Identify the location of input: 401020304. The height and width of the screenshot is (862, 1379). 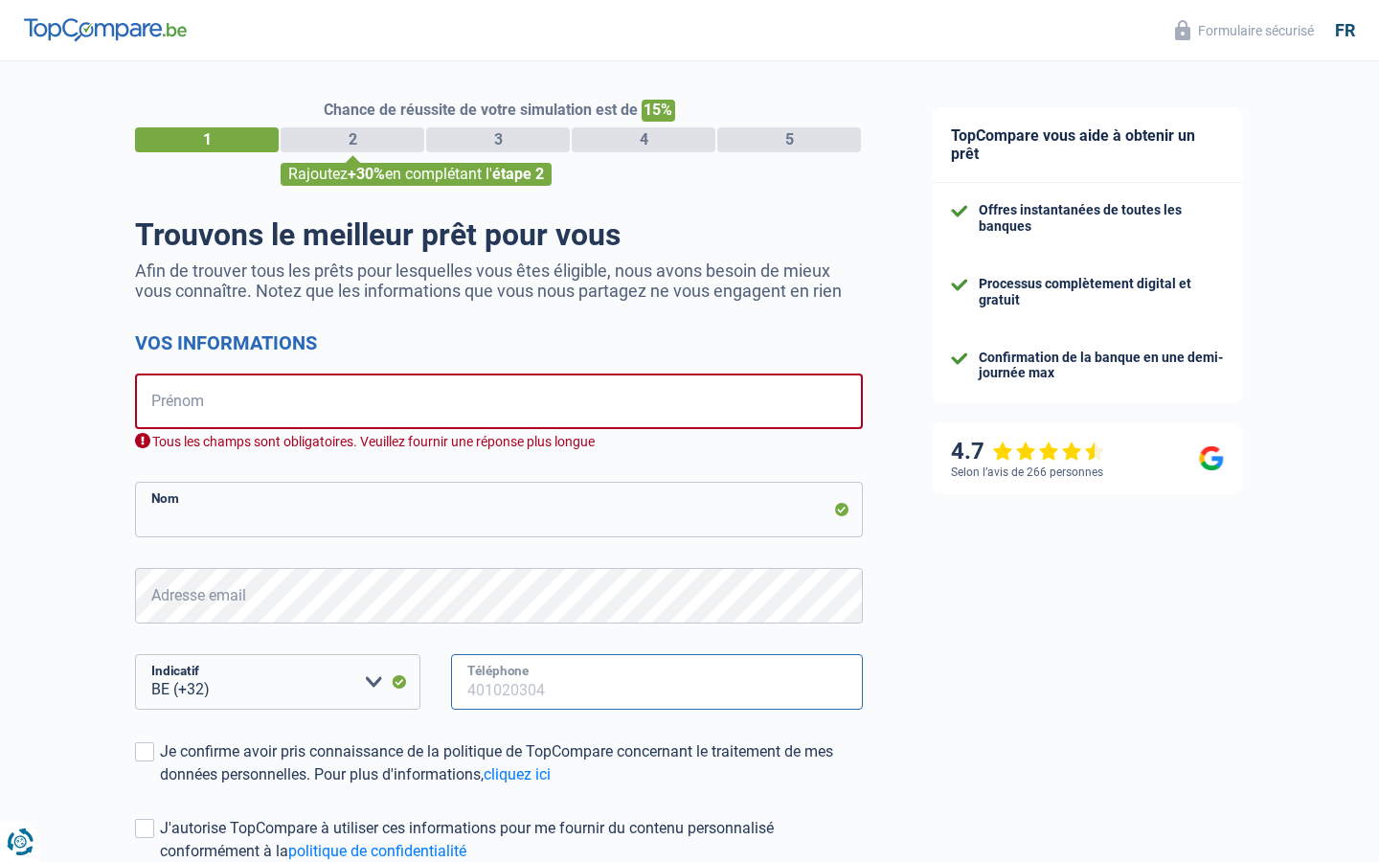
(657, 682).